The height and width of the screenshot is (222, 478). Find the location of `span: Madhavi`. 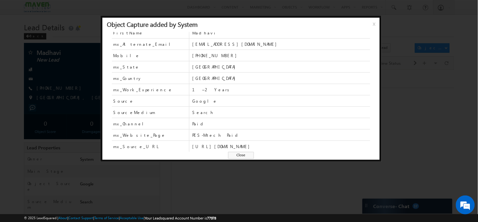

span: Madhavi is located at coordinates (281, 33).